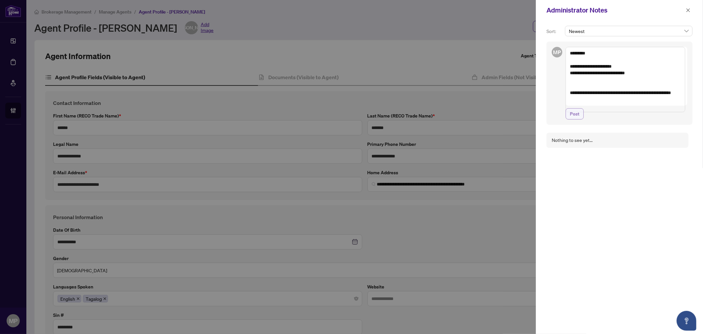 The width and height of the screenshot is (703, 334). What do you see at coordinates (575, 114) in the screenshot?
I see `span: Post` at bounding box center [575, 114].